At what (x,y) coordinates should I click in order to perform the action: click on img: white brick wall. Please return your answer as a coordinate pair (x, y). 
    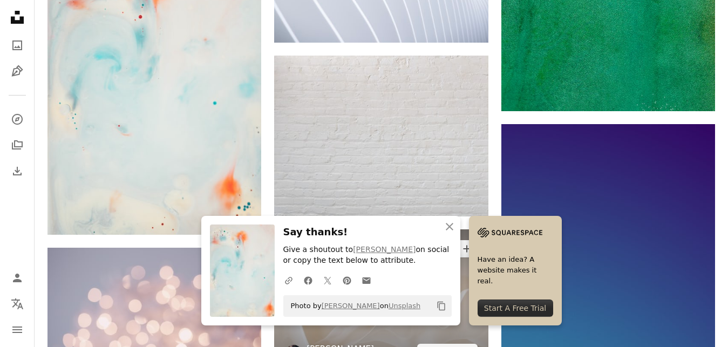
    Looking at the image, I should click on (381, 135).